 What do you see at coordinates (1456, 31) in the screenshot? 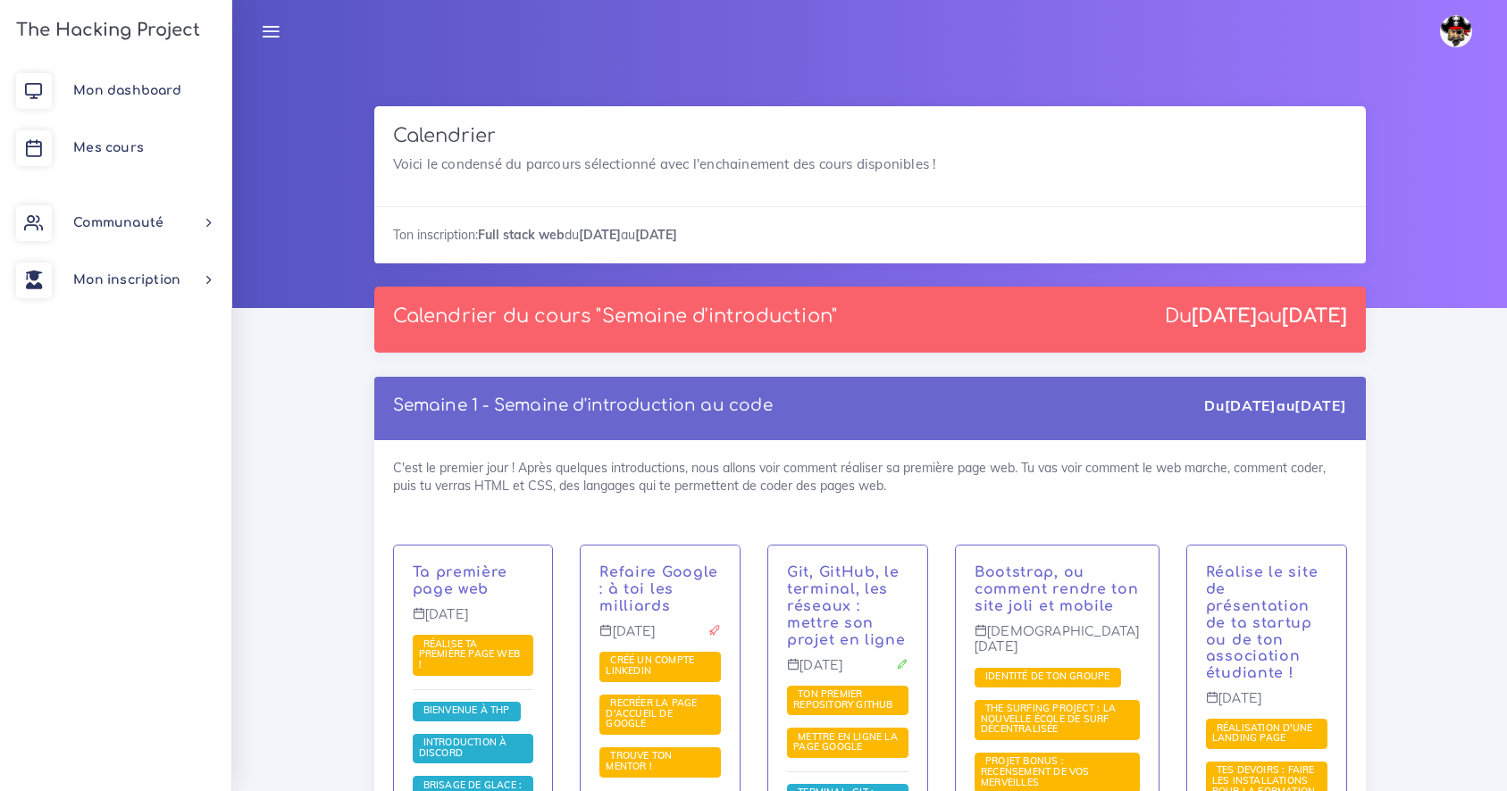
I see `img: avatar` at bounding box center [1456, 31].